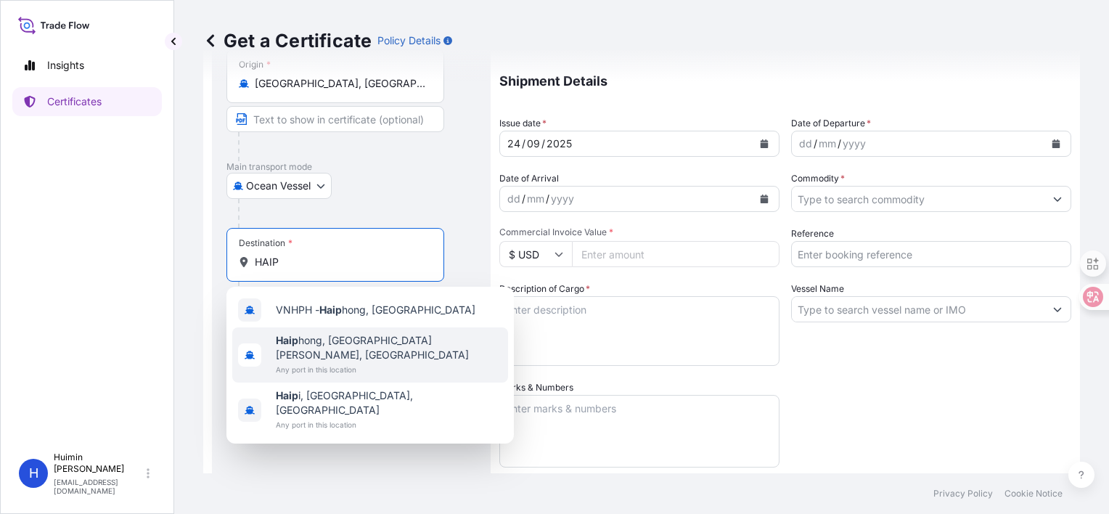 The width and height of the screenshot is (1109, 514). Describe the element at coordinates (33, 473) in the screenshot. I see `span: H` at that location.